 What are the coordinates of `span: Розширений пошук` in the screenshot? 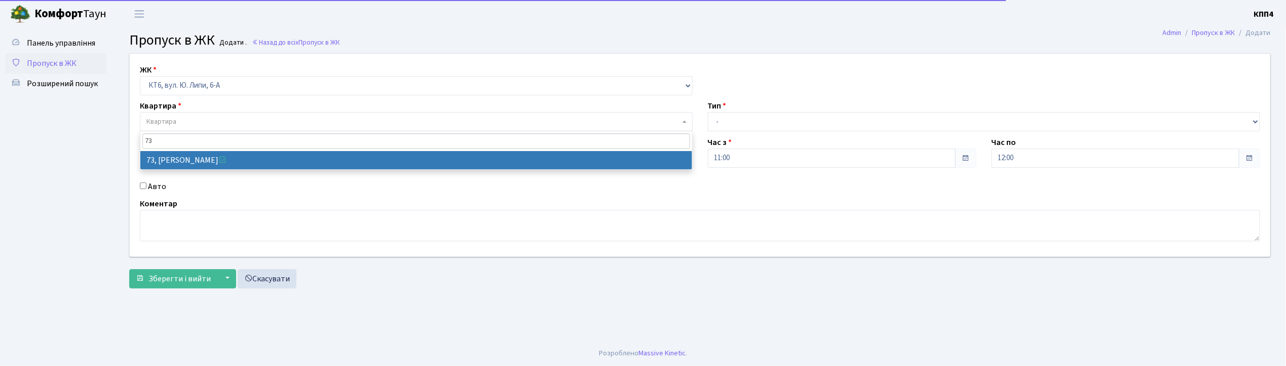 It's located at (62, 84).